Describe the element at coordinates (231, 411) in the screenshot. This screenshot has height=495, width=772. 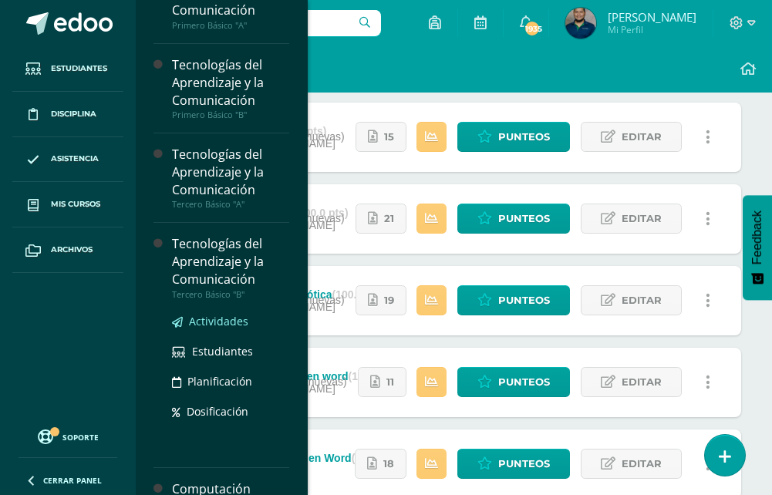
I see `a: Dosificación` at that location.